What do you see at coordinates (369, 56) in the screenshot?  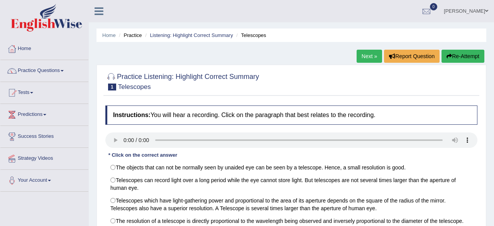 I see `a: Next »` at bounding box center [369, 56].